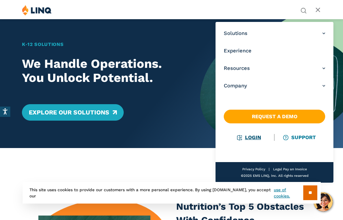  What do you see at coordinates (104, 44) in the screenshot?
I see `h1: K‑12 Solutions` at bounding box center [104, 44].